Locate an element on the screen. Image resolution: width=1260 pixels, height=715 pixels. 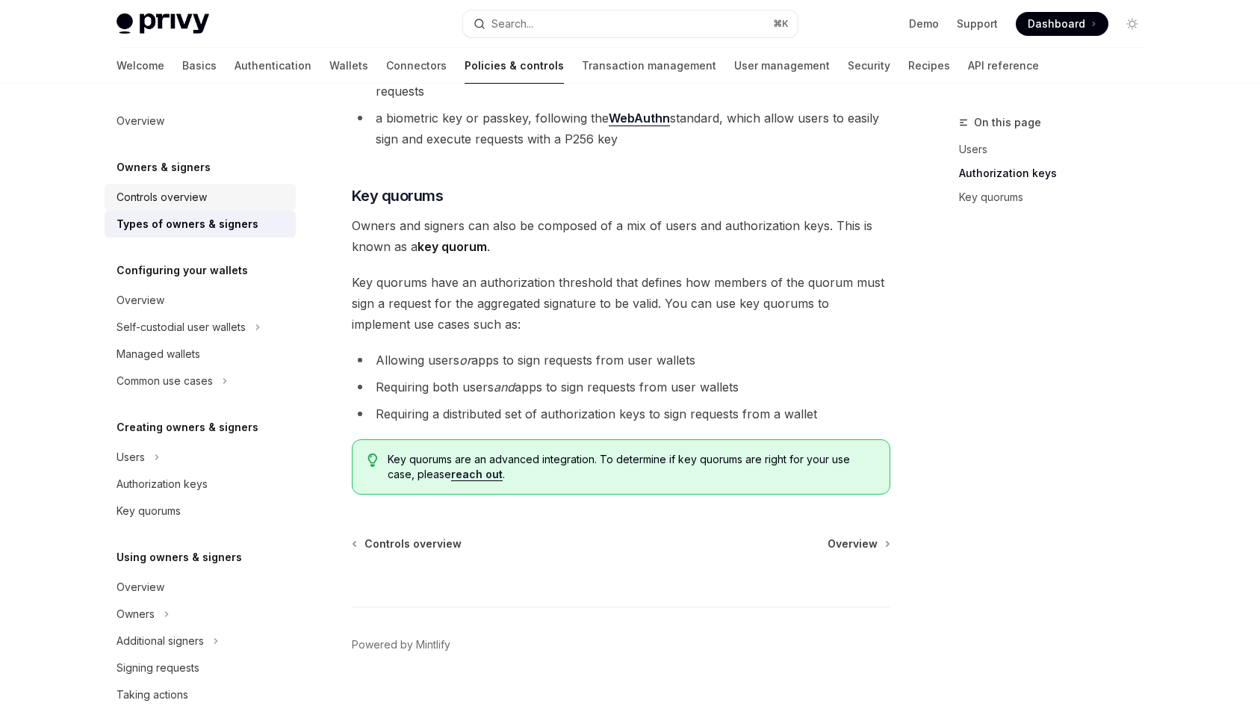
div: Authorization keys is located at coordinates (162, 484).